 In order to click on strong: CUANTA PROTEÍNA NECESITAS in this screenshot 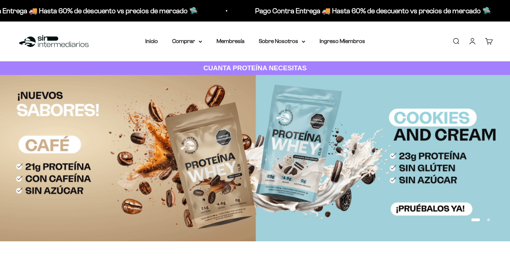, I will do `click(255, 68)`.